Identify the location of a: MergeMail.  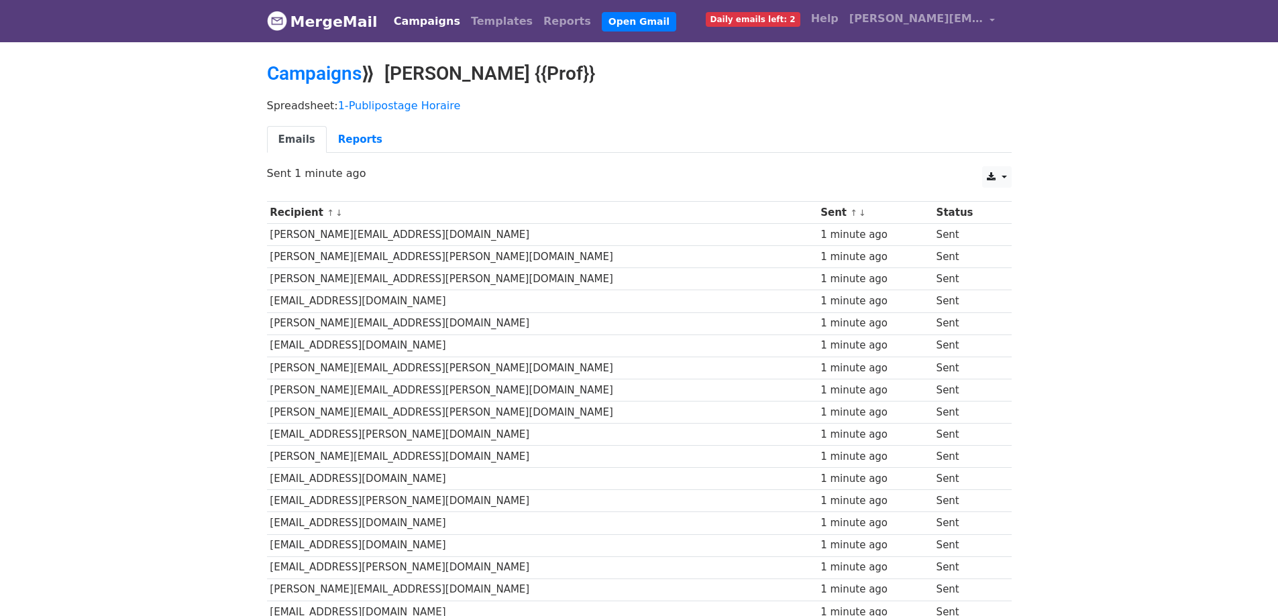
(322, 21).